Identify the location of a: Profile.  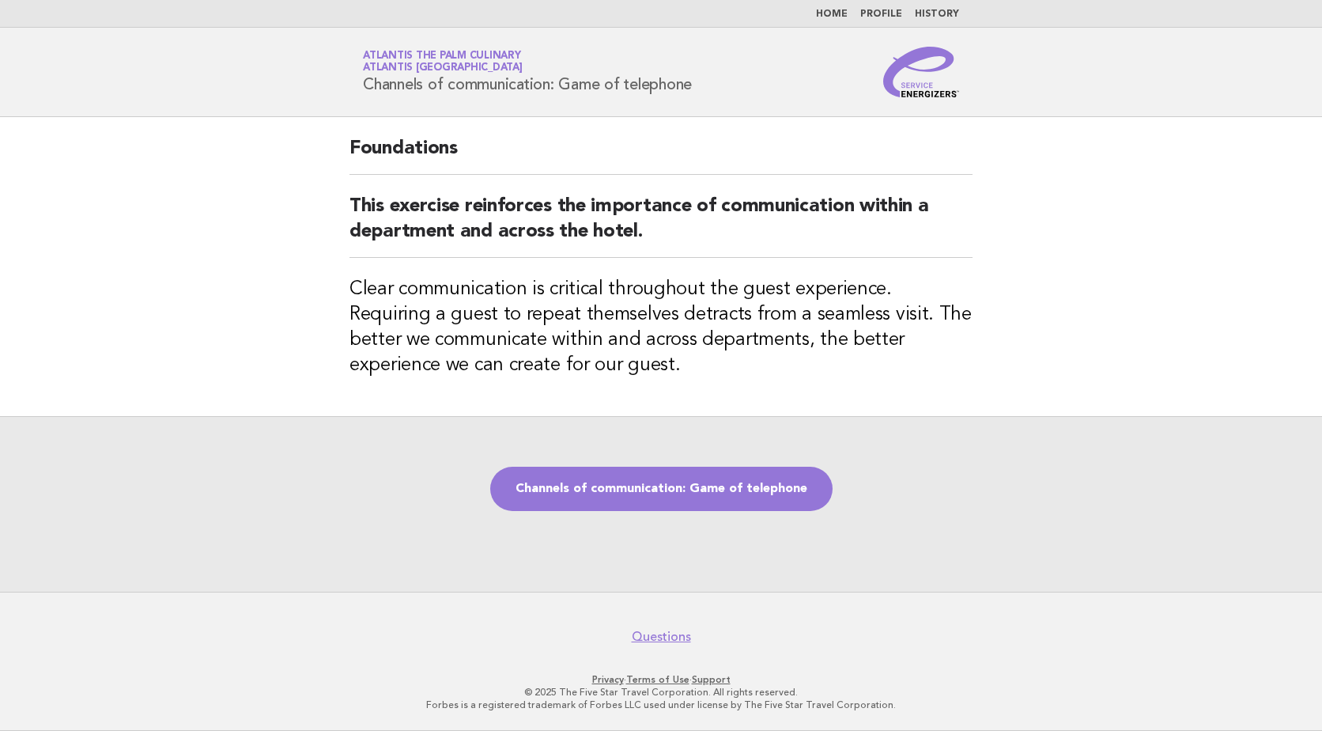
(881, 14).